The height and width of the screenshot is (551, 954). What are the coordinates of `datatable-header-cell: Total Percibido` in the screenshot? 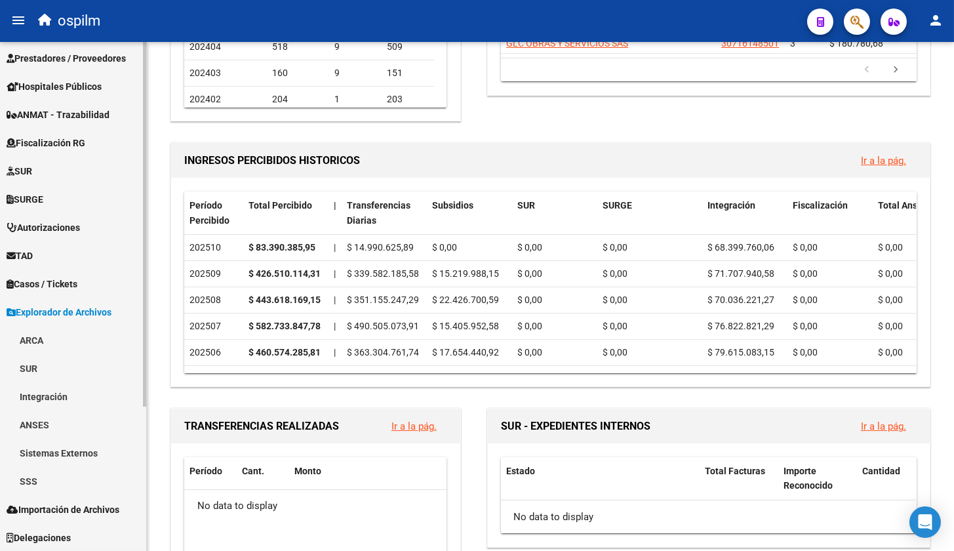 It's located at (286, 213).